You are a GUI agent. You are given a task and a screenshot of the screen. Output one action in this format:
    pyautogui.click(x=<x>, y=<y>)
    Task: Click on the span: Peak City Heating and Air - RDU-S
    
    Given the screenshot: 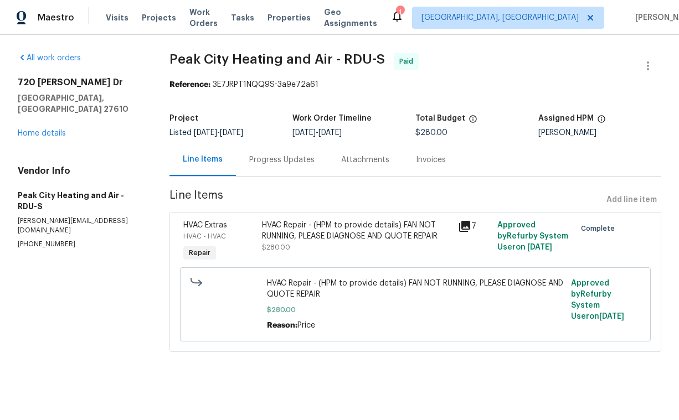 What is the action you would take?
    pyautogui.click(x=277, y=59)
    